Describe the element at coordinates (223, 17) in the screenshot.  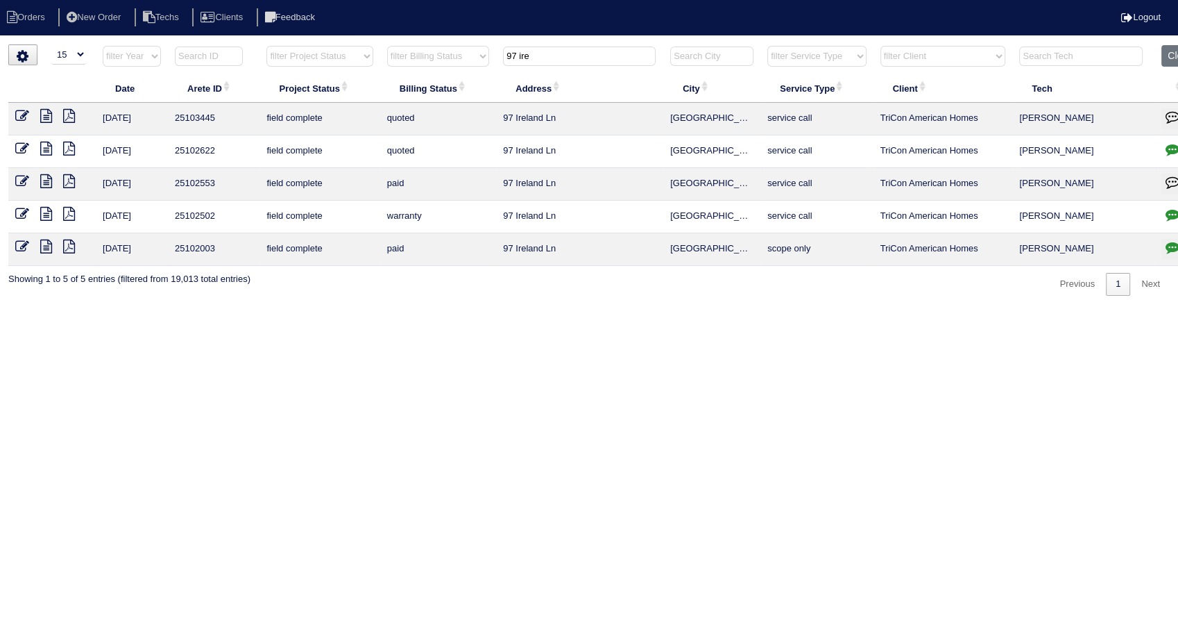
I see `a: Clients` at that location.